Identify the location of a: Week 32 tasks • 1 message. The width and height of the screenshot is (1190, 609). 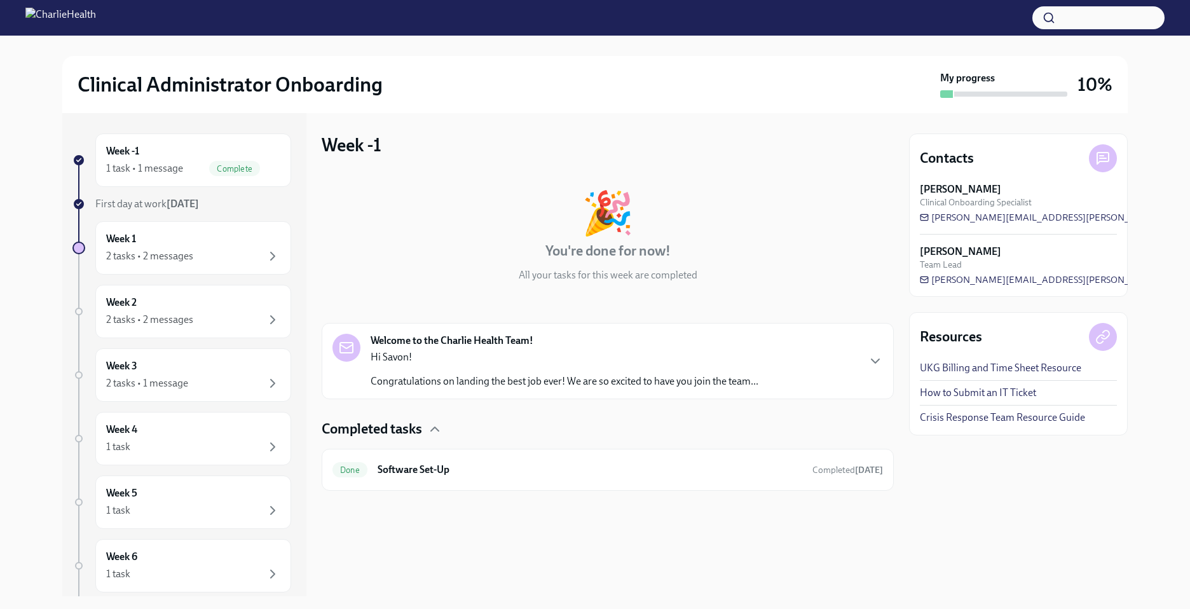
(182, 375).